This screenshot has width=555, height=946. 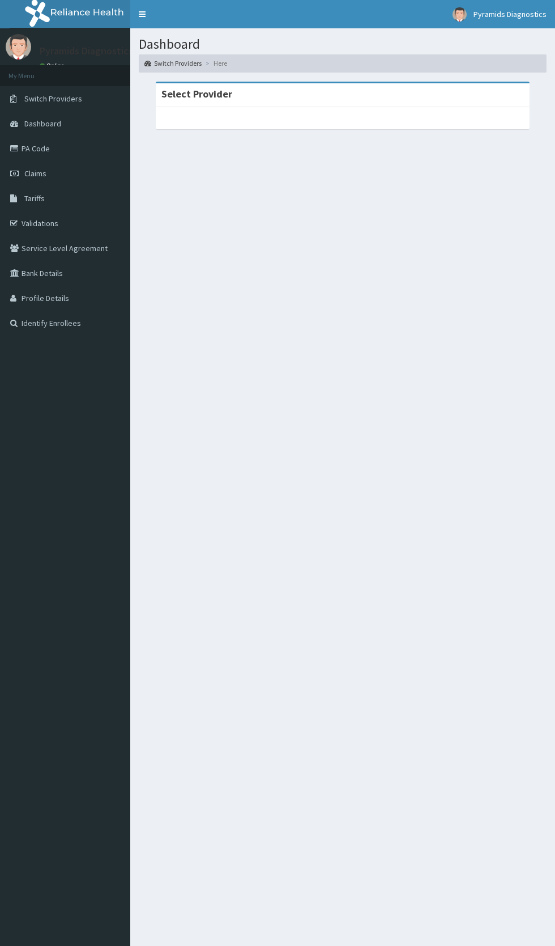 What do you see at coordinates (510, 14) in the screenshot?
I see `span: Pyramids Diagnostics` at bounding box center [510, 14].